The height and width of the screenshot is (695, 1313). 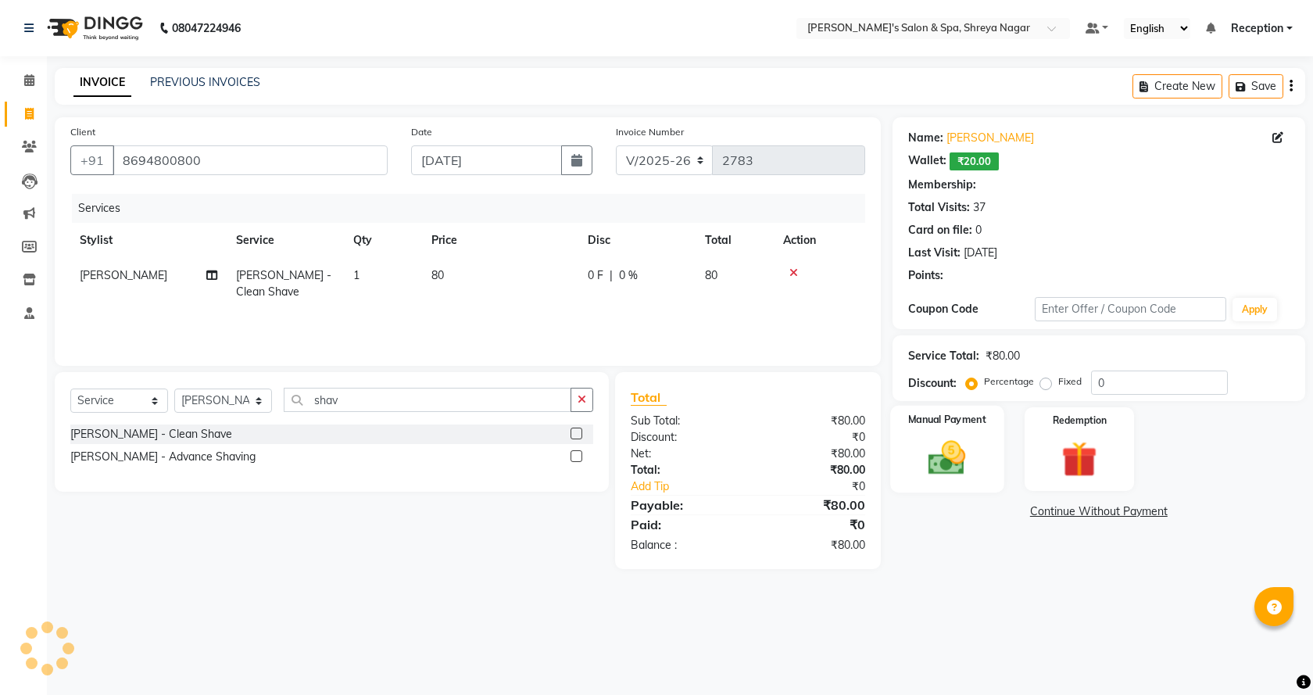 I want to click on span: Total, so click(x=648, y=397).